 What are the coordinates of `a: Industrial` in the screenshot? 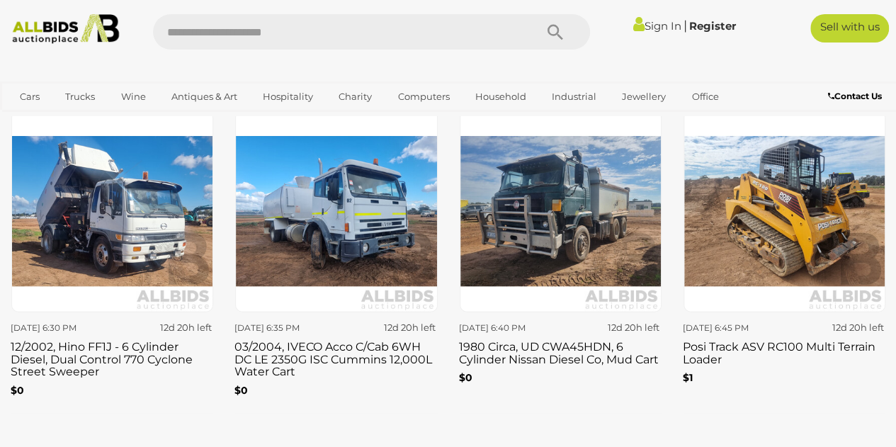 It's located at (574, 96).